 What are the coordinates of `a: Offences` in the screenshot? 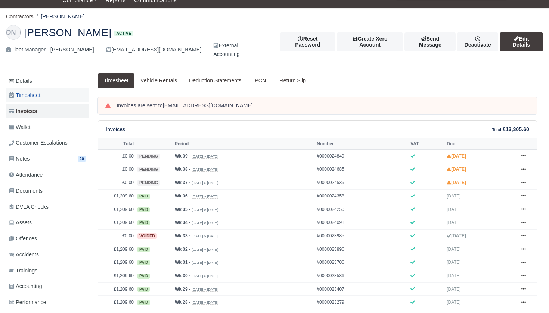 It's located at (47, 239).